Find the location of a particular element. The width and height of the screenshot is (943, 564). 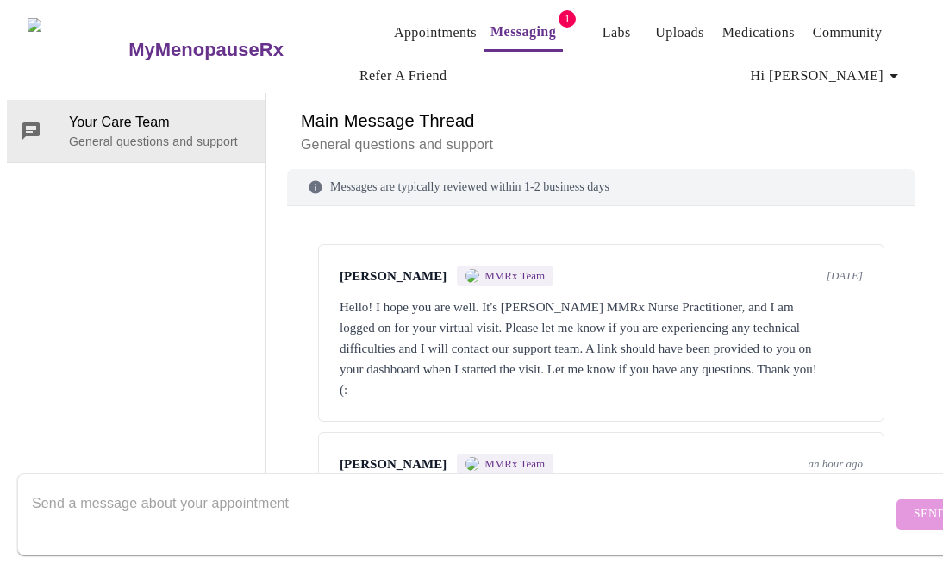

a: Appointments is located at coordinates (435, 33).